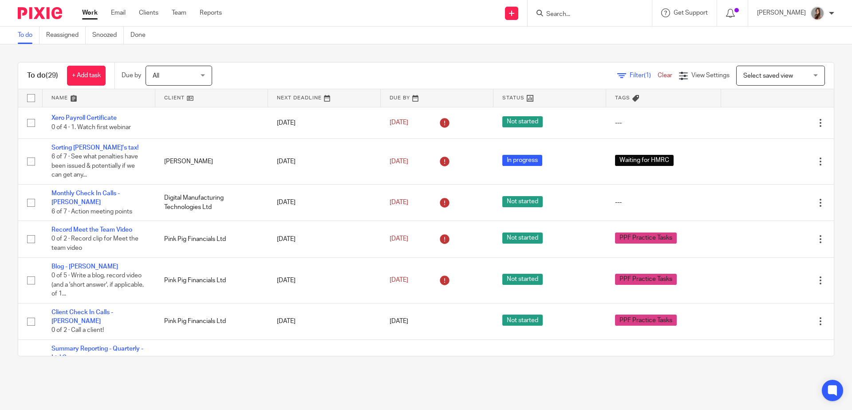 The height and width of the screenshot is (410, 852). I want to click on span: (29), so click(52, 75).